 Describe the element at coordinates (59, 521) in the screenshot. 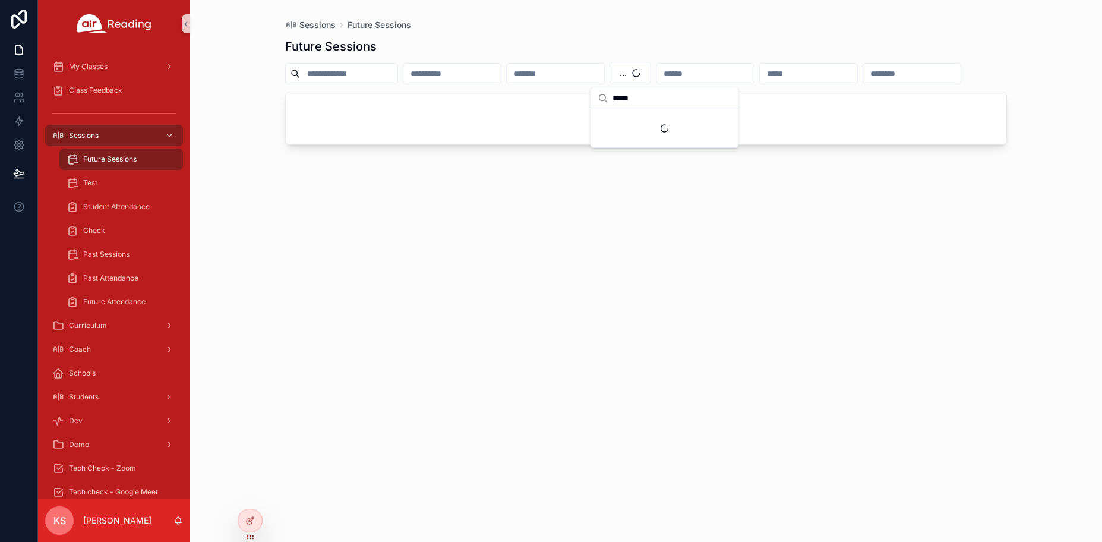

I see `span: KS` at that location.